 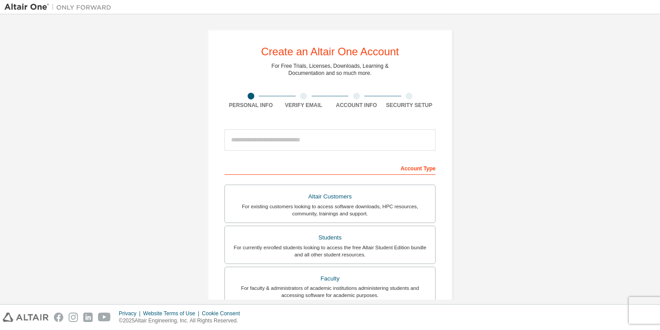 What do you see at coordinates (330, 197) in the screenshot?
I see `div: Altair Customers` at bounding box center [330, 197].